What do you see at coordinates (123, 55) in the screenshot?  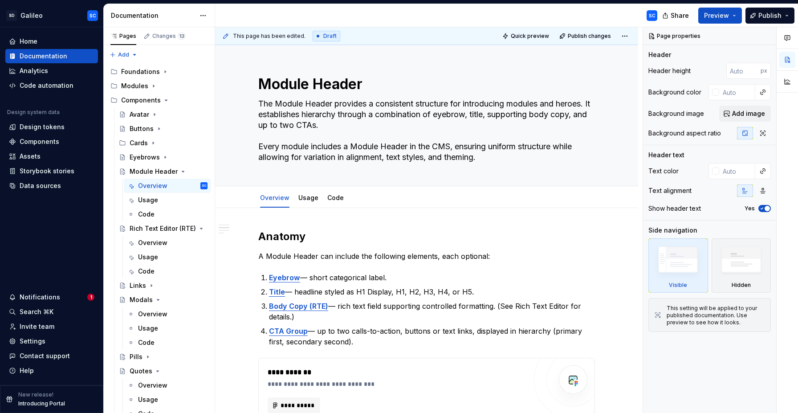 I see `button: Add` at bounding box center [123, 55].